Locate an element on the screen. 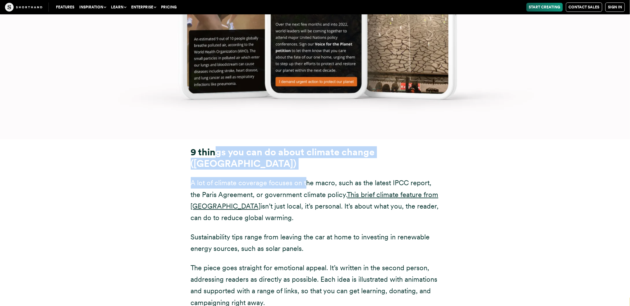  a: Contact Sales is located at coordinates (584, 7).